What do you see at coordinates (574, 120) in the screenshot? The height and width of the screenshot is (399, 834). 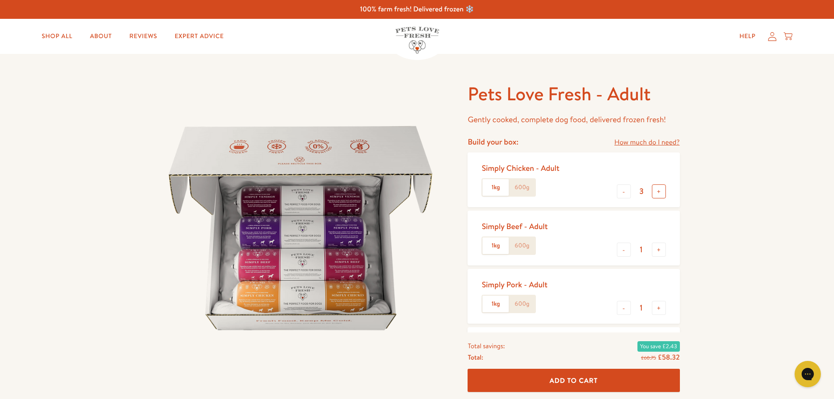 I see `p: Gently cooked, complete dog food, delivered frozen fresh!` at bounding box center [574, 120].